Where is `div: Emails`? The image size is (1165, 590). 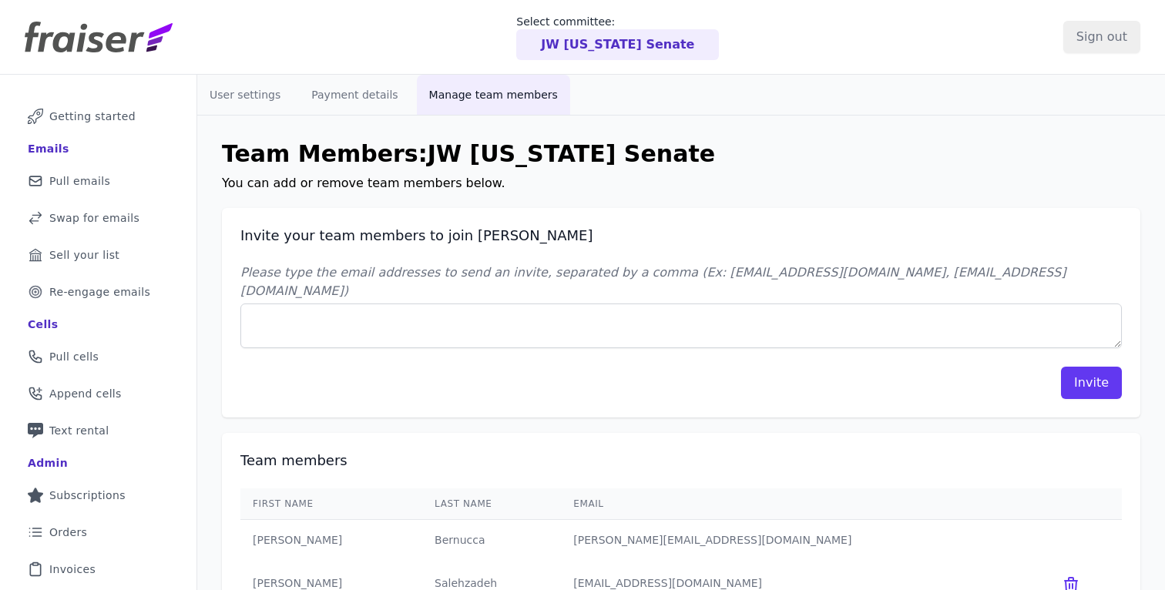
div: Emails is located at coordinates (49, 149).